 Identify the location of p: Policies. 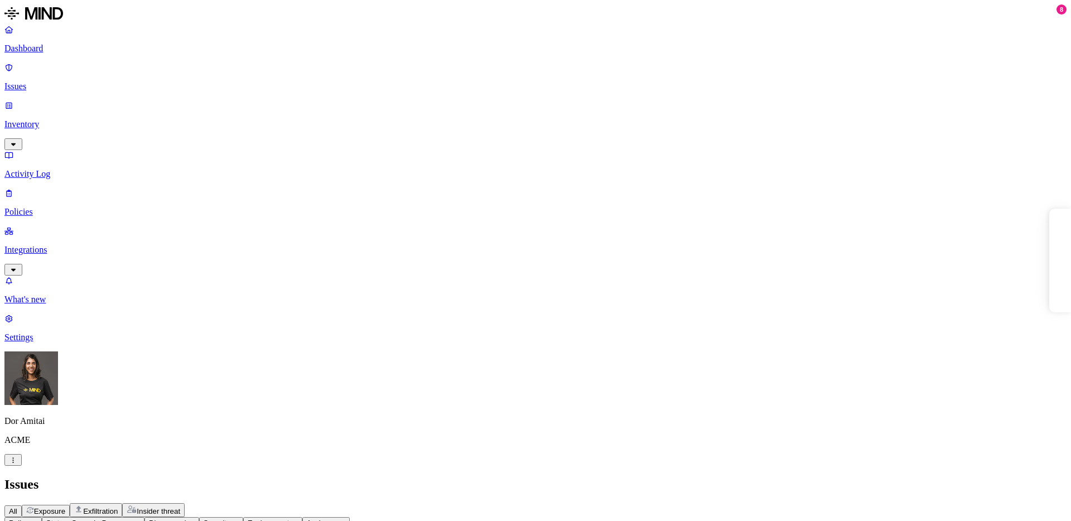
(536, 212).